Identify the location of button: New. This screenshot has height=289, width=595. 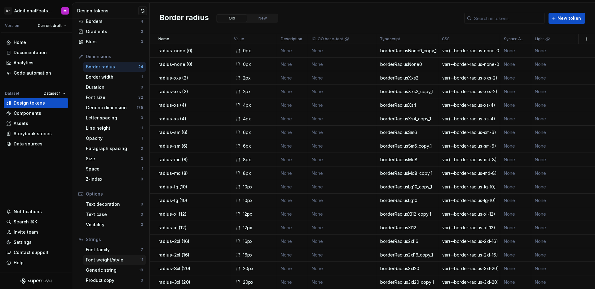
(262, 18).